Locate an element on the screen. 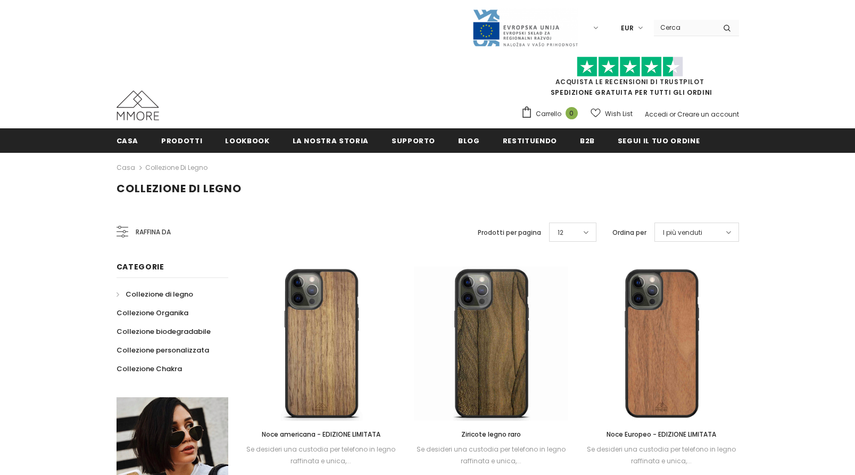  span: Collezione personalizzata is located at coordinates (163, 350).